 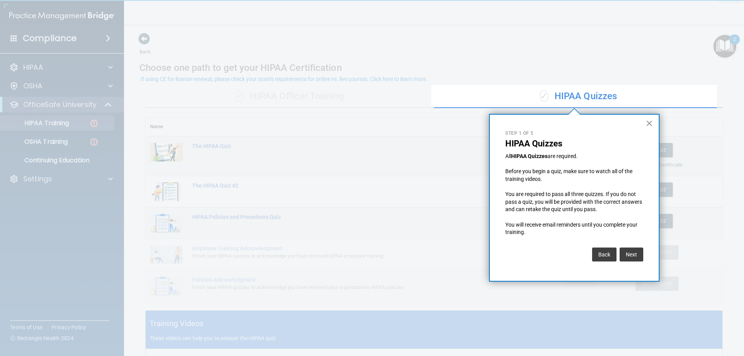 I want to click on button: Next, so click(x=631, y=255).